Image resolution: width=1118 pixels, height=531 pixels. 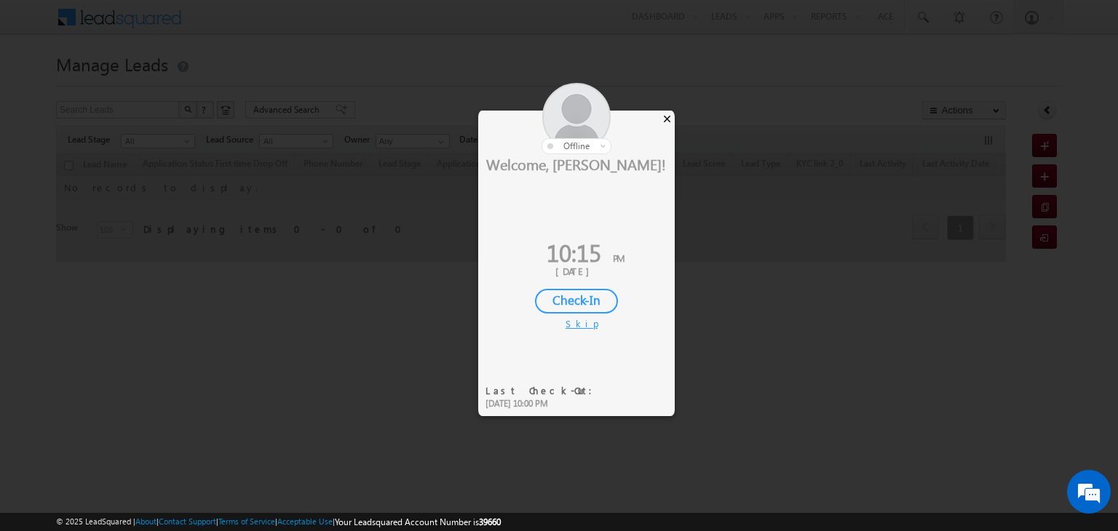 What do you see at coordinates (619, 258) in the screenshot?
I see `span: PM` at bounding box center [619, 258].